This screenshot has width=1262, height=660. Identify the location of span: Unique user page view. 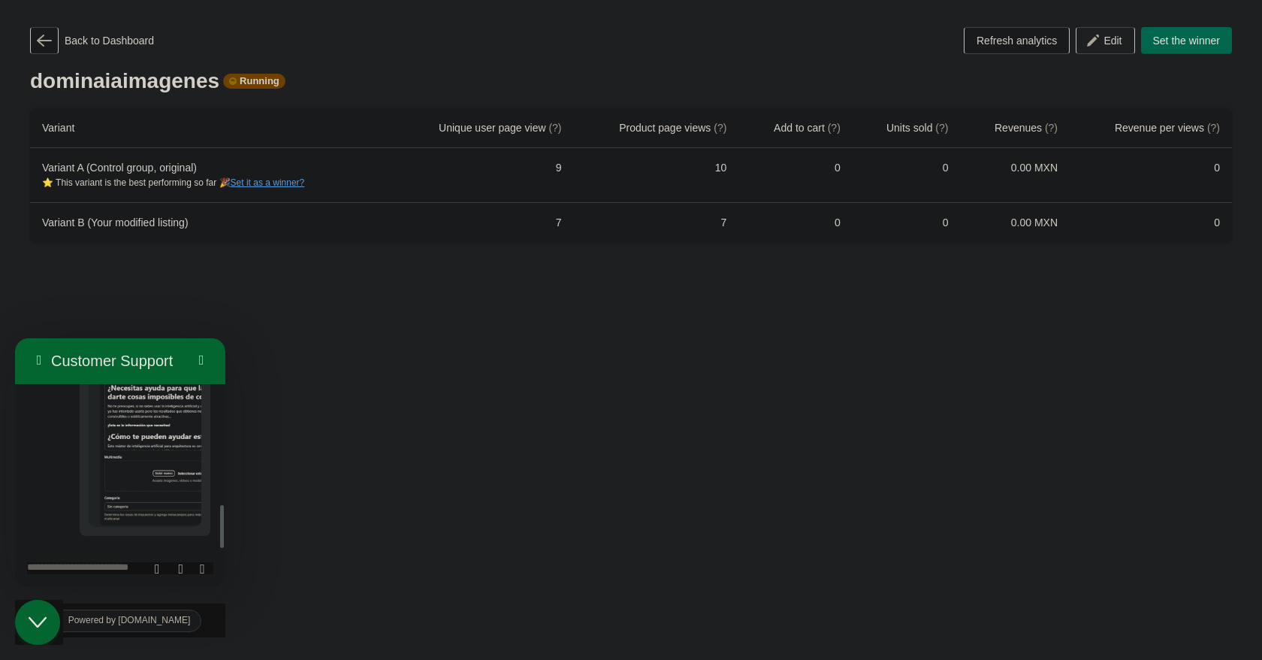
(500, 128).